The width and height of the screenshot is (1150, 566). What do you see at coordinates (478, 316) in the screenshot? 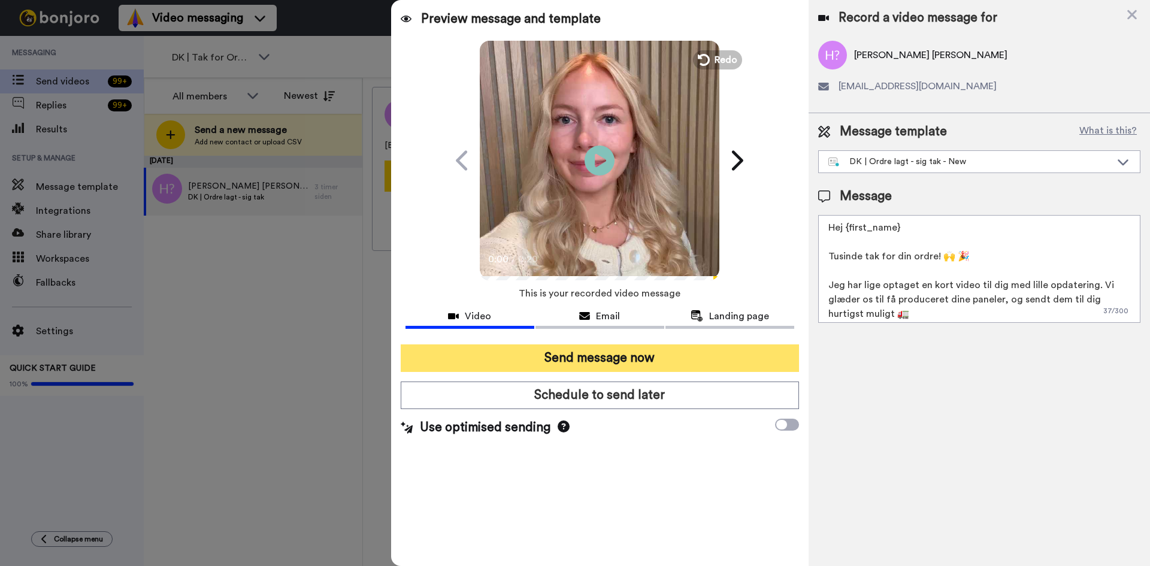
I see `span: Video` at bounding box center [478, 316].